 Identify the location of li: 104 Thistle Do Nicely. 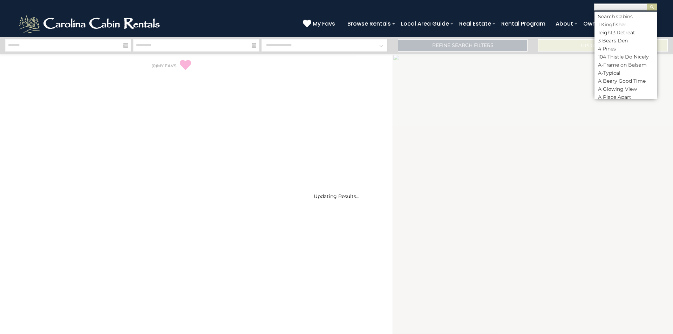
(626, 57).